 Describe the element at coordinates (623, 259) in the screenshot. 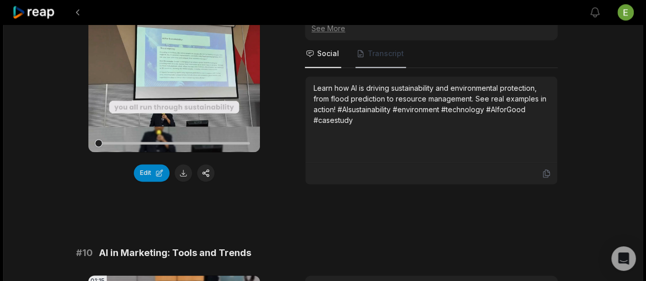

I see `div: Open Intercom Messenger` at that location.